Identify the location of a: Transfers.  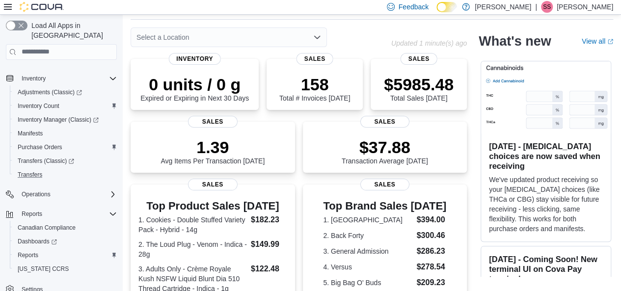
(30, 175).